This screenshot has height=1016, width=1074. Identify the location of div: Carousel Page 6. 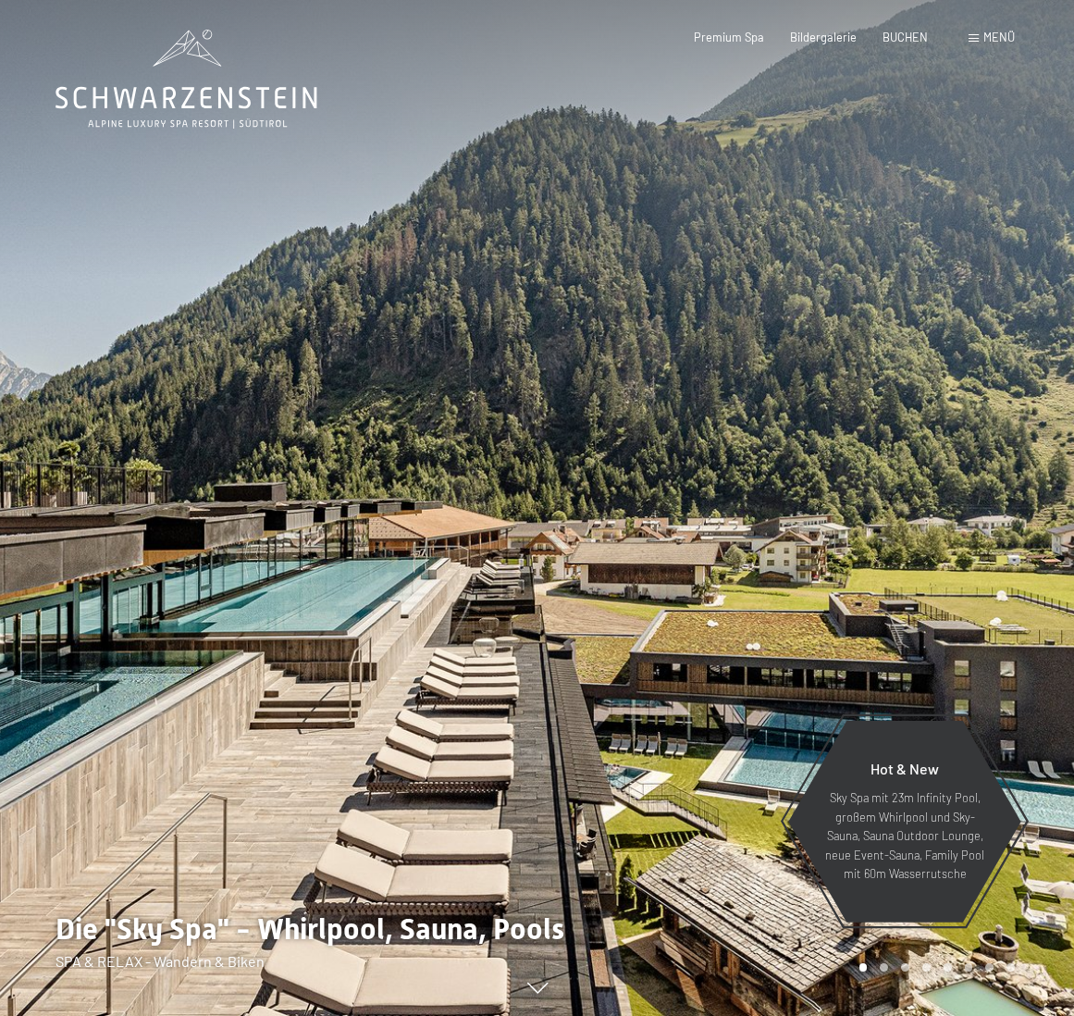
(969, 967).